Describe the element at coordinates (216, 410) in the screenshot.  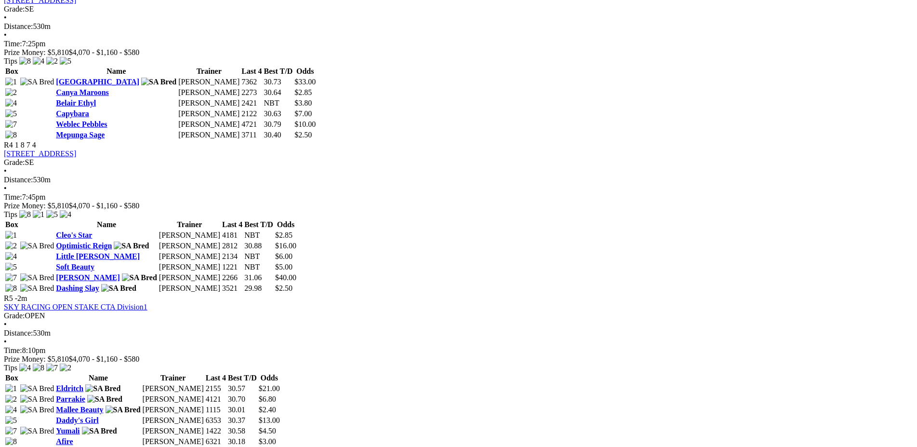
I see `td: 1115` at that location.